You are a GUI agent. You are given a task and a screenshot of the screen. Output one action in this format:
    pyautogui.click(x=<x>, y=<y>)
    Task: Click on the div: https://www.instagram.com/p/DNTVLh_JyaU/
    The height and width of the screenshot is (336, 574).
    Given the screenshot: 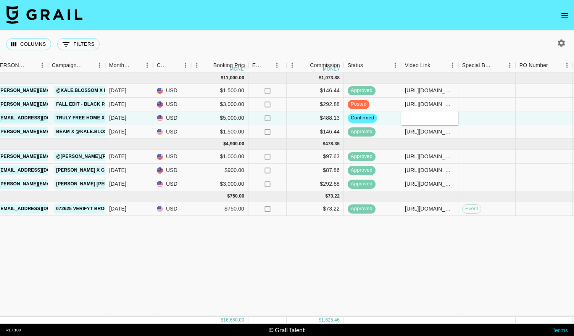 What is the action you would take?
    pyautogui.click(x=430, y=170)
    